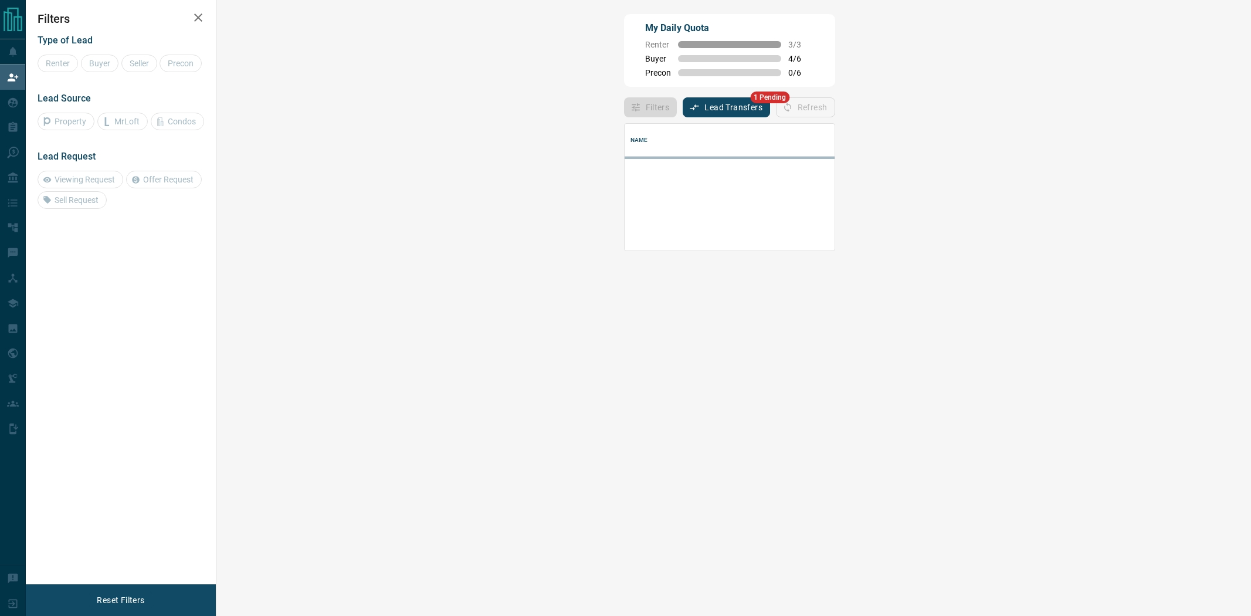 This screenshot has width=1251, height=616. Describe the element at coordinates (769, 97) in the screenshot. I see `span: 1 Pending` at that location.